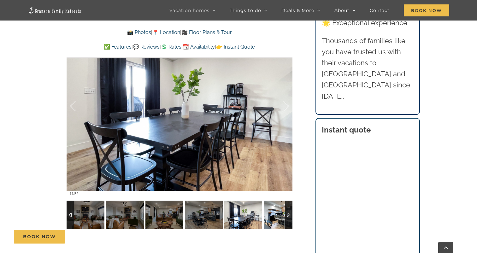 The height and width of the screenshot is (253, 477). What do you see at coordinates (298, 10) in the screenshot?
I see `span: Deals & More` at bounding box center [298, 10].